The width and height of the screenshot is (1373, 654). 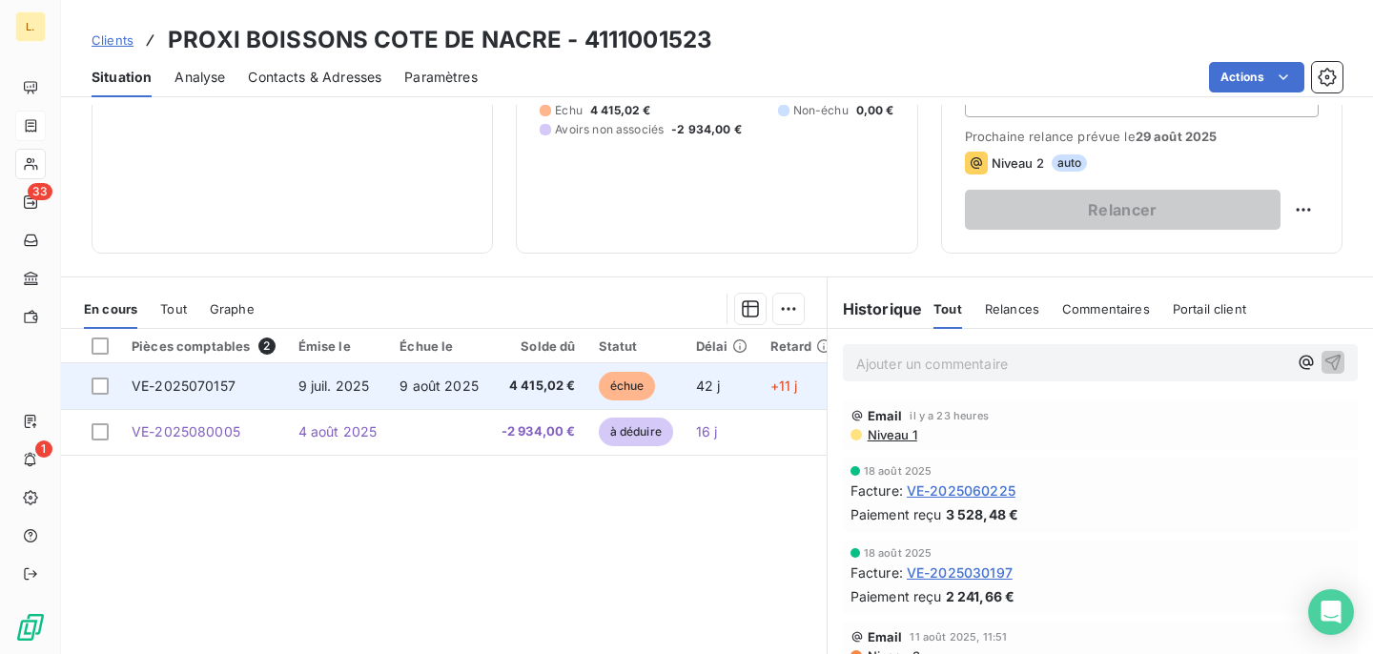 What do you see at coordinates (539, 346) in the screenshot?
I see `div: Solde dû` at bounding box center [539, 346].